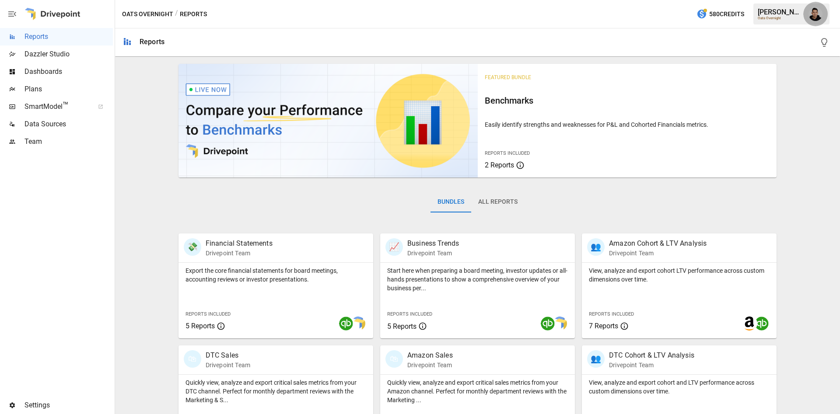 The height and width of the screenshot is (414, 840). I want to click on button: Oats Overnight, so click(147, 14).